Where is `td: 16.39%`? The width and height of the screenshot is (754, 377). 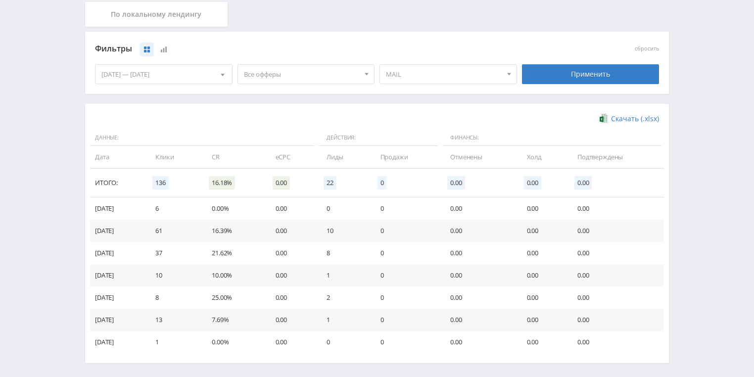 td: 16.39% is located at coordinates (233, 231).